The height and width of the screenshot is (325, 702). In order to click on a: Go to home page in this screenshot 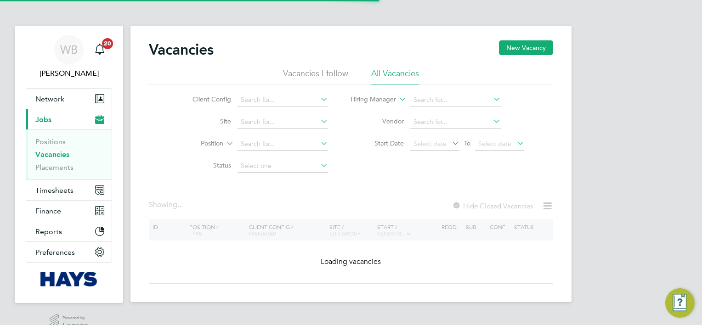, I will do `click(69, 279)`.